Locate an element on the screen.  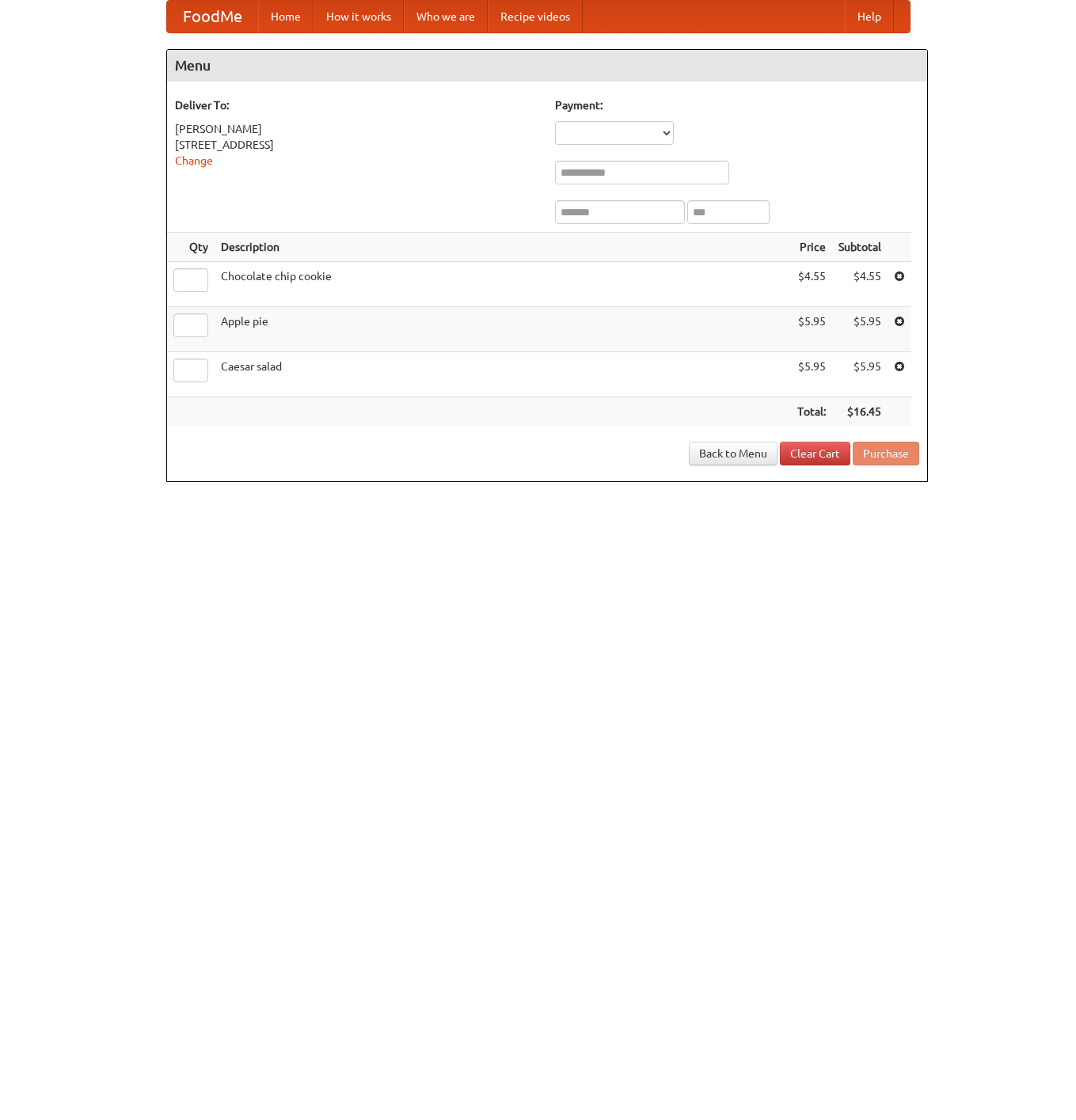
th: Description is located at coordinates (502, 247).